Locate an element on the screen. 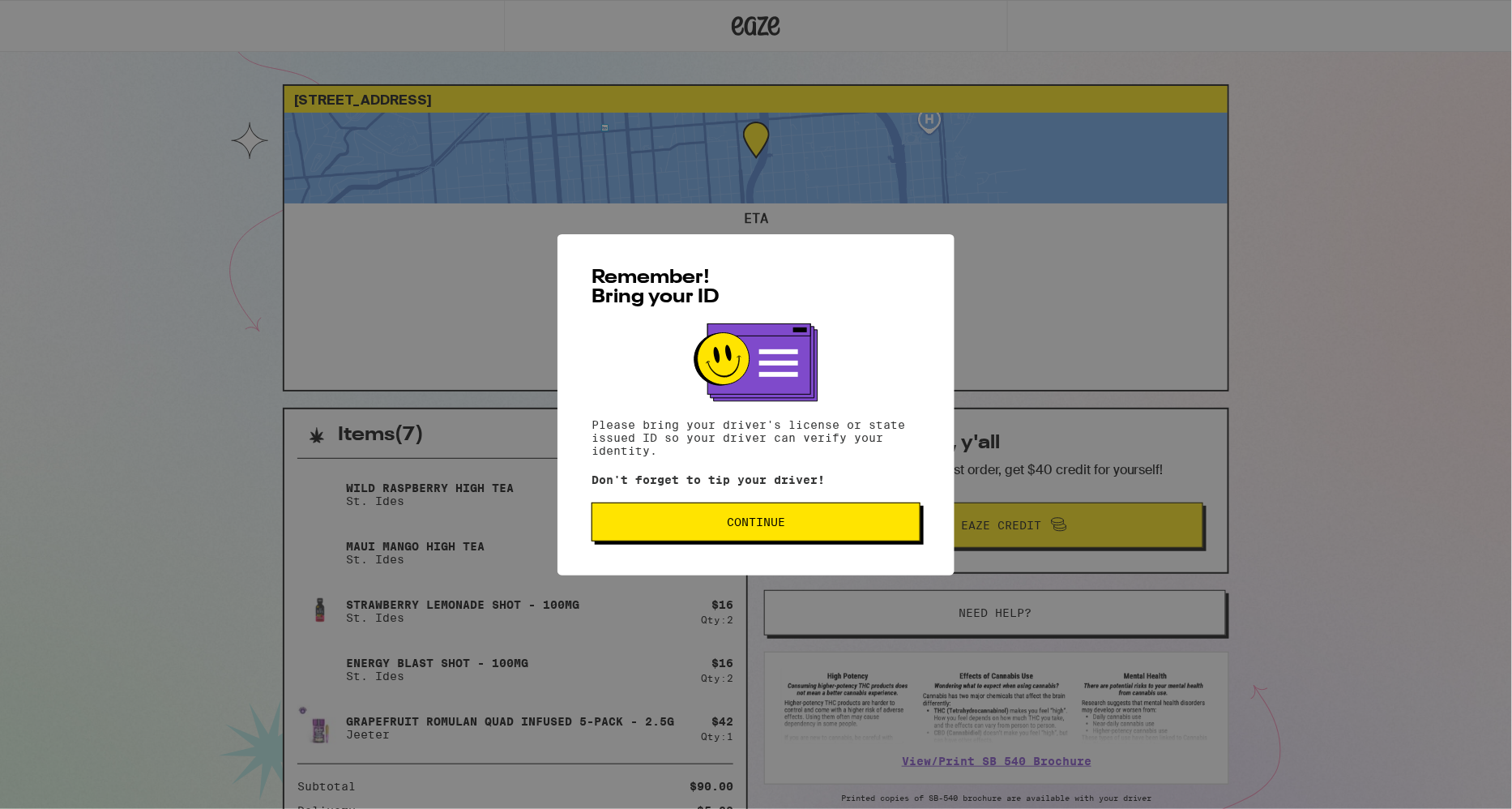 The width and height of the screenshot is (1512, 809). span: Continue is located at coordinates (756, 522).